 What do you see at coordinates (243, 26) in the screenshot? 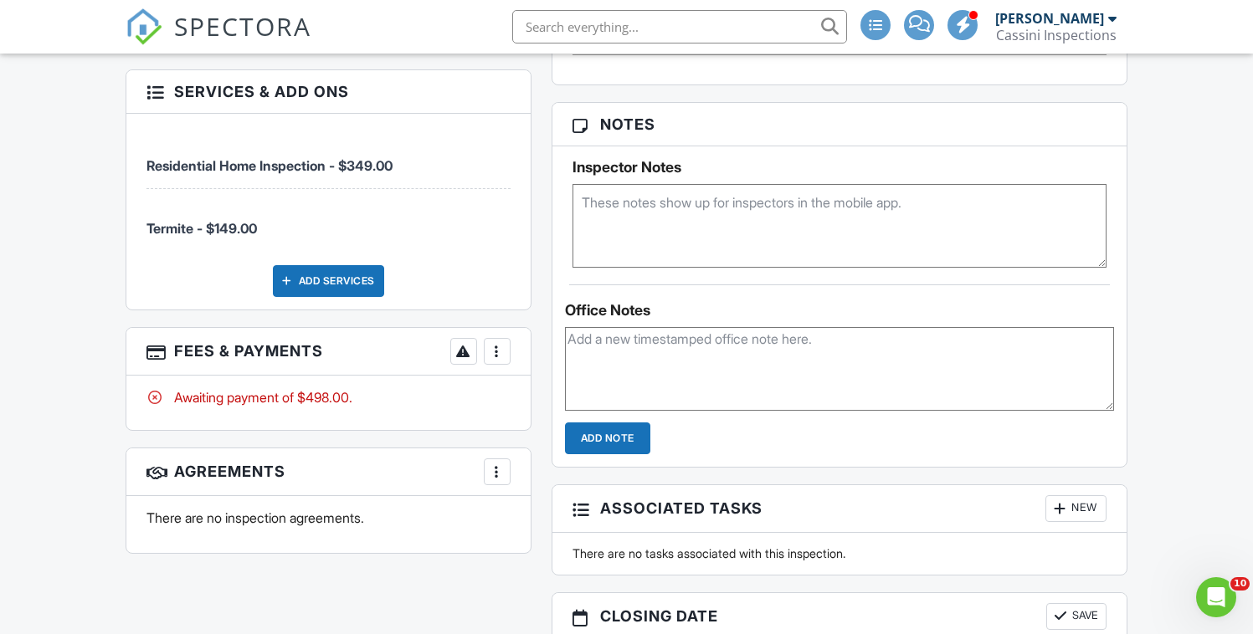
I see `span: SPECTORA` at bounding box center [243, 26].